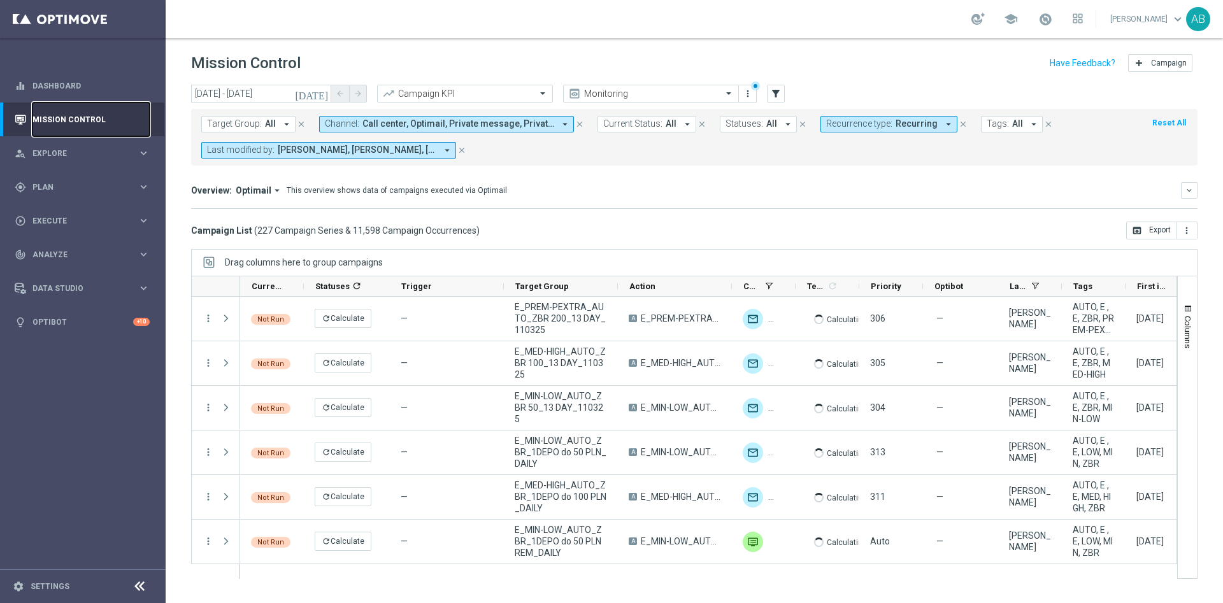 The height and width of the screenshot is (603, 1223). Describe the element at coordinates (542, 286) in the screenshot. I see `span: Target Group` at that location.